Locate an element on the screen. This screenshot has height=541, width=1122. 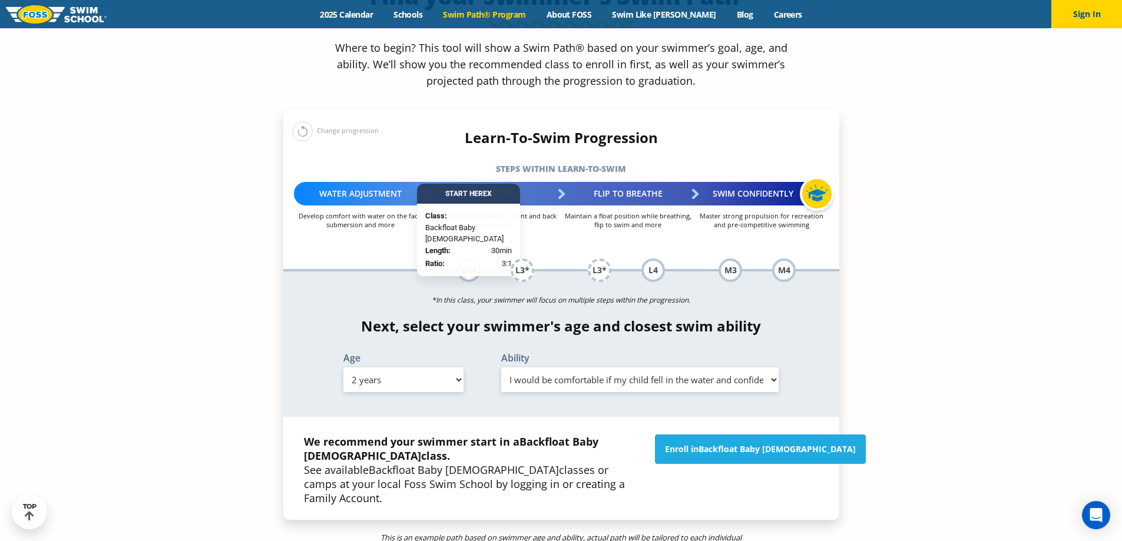
h5: Steps within Learn-to-Swim is located at coordinates (561, 169).